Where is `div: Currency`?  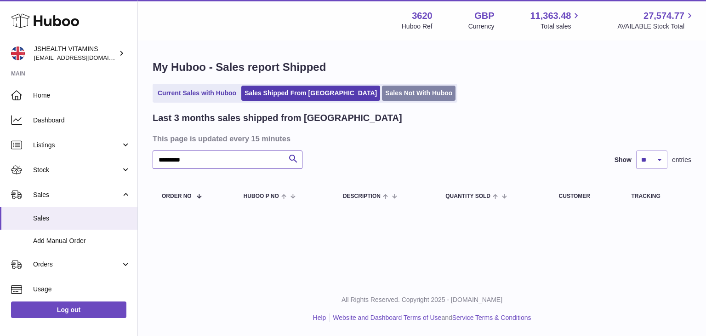
div: Currency is located at coordinates (481, 26).